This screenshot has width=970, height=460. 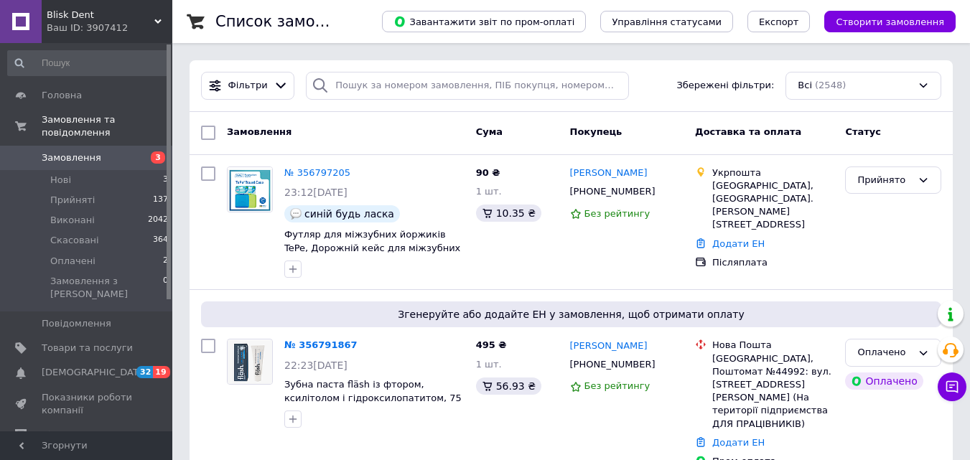 I want to click on span: Головна, so click(x=62, y=95).